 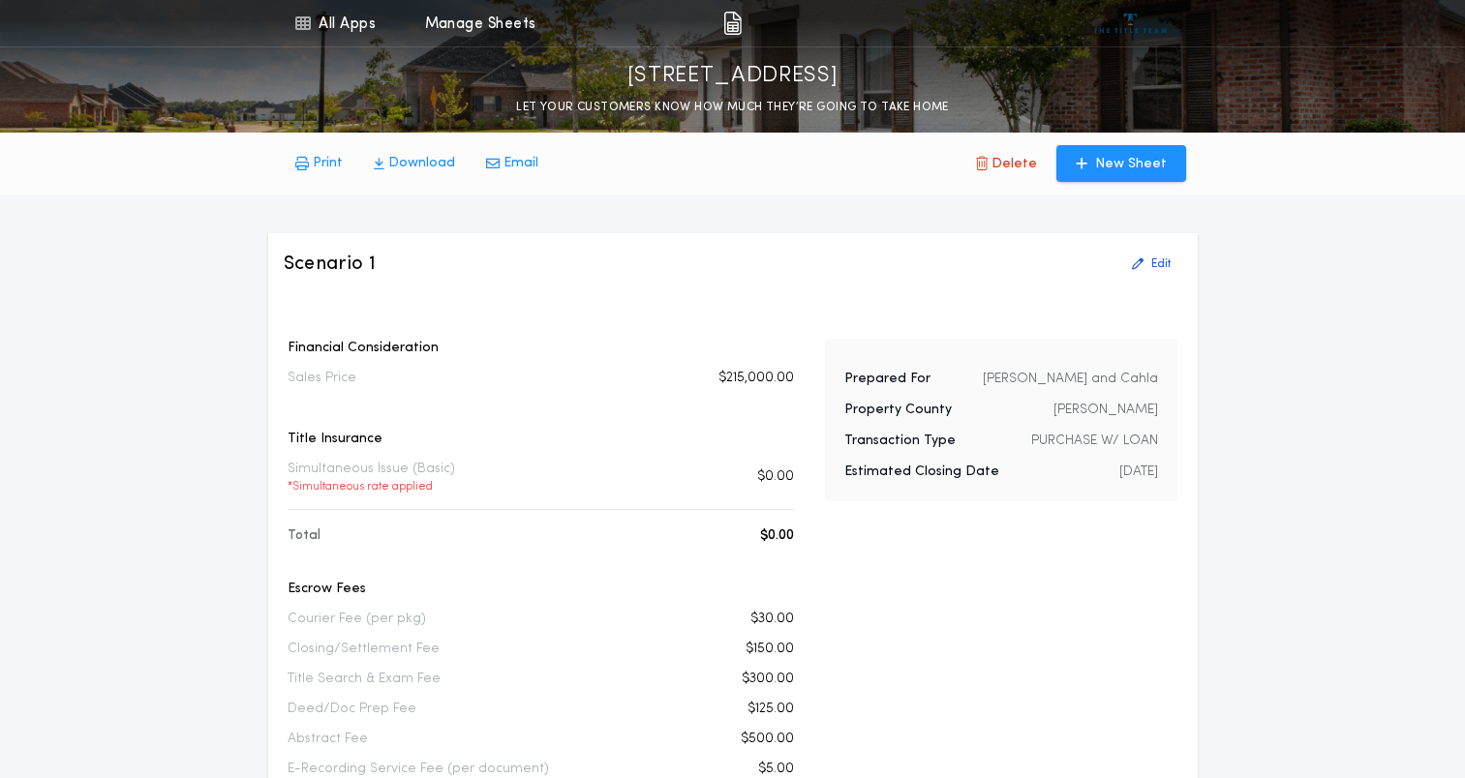 What do you see at coordinates (319, 164) in the screenshot?
I see `button: Print` at bounding box center [319, 164].